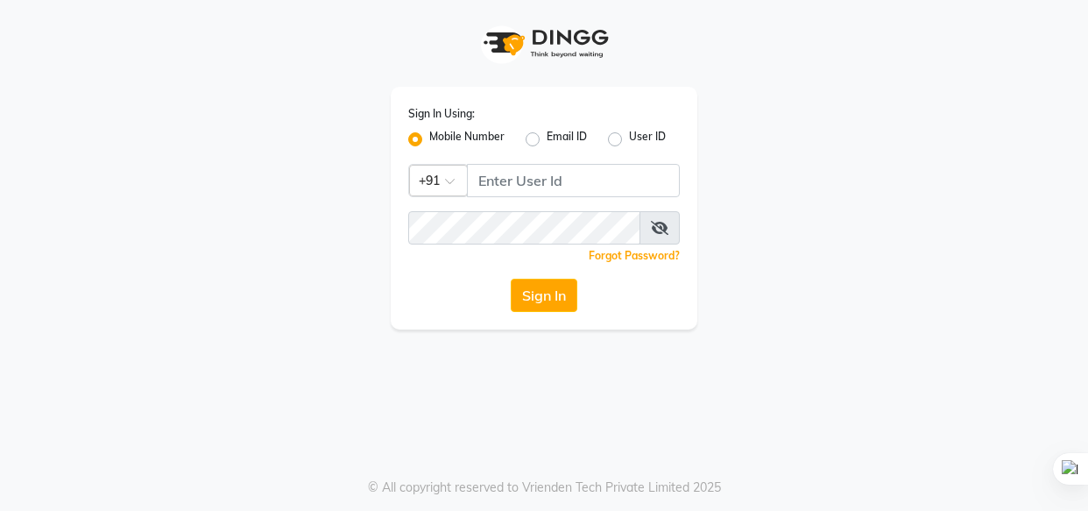 The width and height of the screenshot is (1088, 511). I want to click on a: Forgot Password?, so click(634, 255).